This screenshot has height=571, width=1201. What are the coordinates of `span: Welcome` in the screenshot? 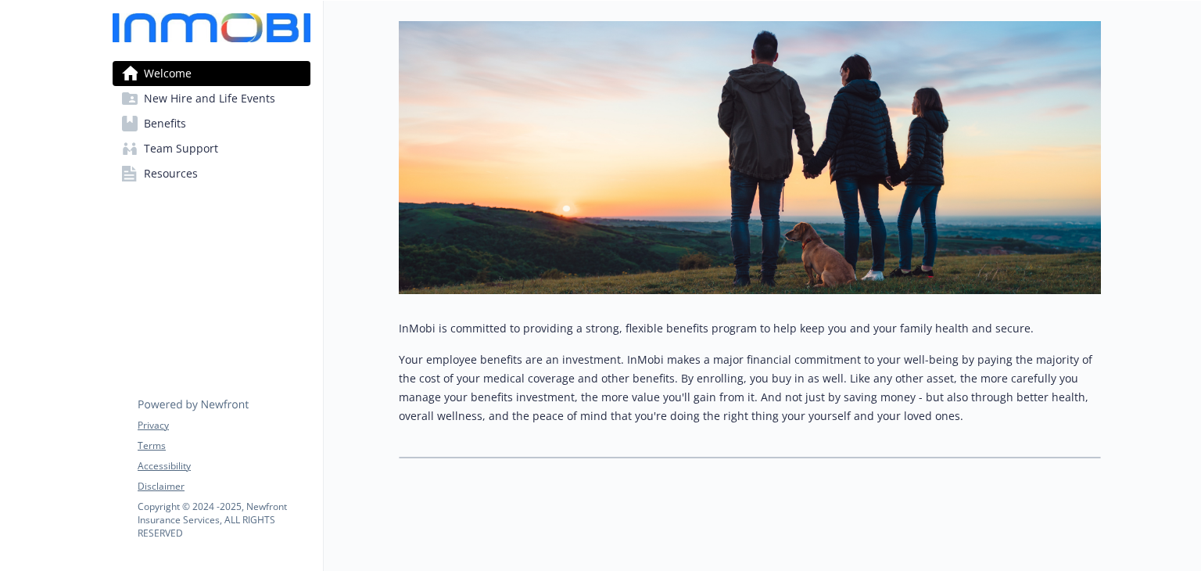 It's located at (167, 73).